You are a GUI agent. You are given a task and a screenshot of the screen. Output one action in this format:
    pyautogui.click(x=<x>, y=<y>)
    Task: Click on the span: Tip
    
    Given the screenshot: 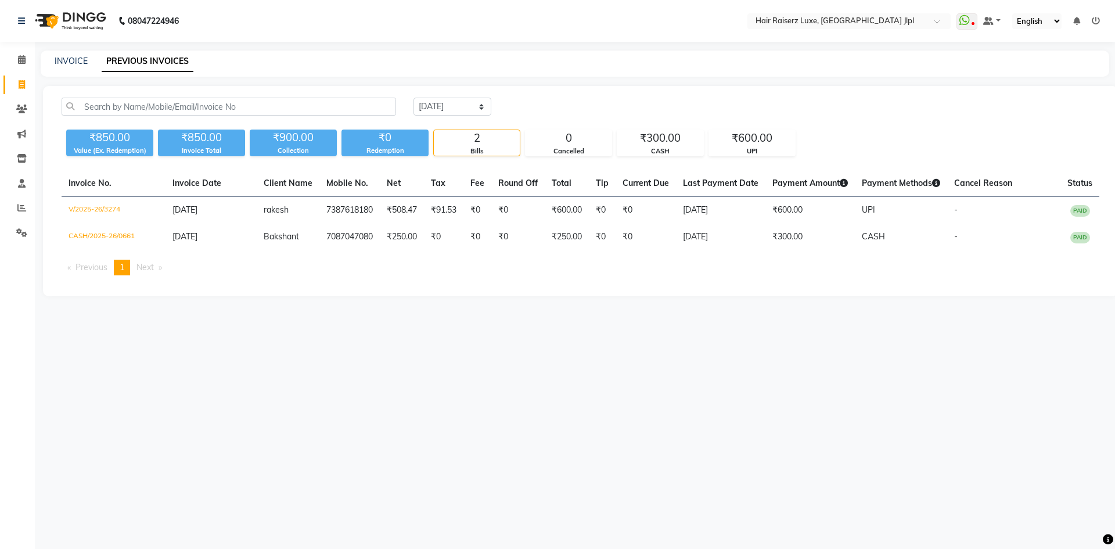 What is the action you would take?
    pyautogui.click(x=602, y=183)
    